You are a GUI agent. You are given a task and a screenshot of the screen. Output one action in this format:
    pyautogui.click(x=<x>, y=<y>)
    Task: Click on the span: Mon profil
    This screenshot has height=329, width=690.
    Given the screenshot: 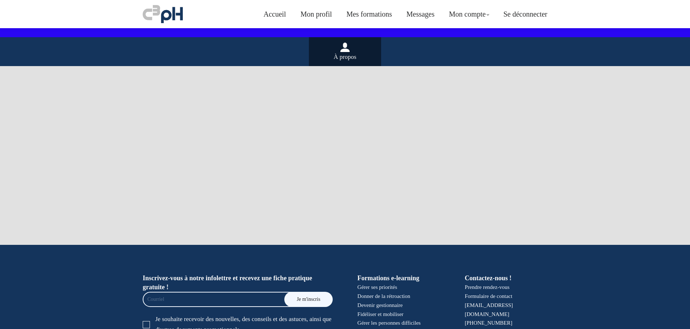 What is the action you would take?
    pyautogui.click(x=316, y=14)
    